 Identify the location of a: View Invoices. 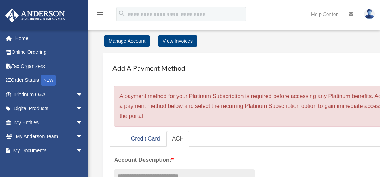
(177, 41).